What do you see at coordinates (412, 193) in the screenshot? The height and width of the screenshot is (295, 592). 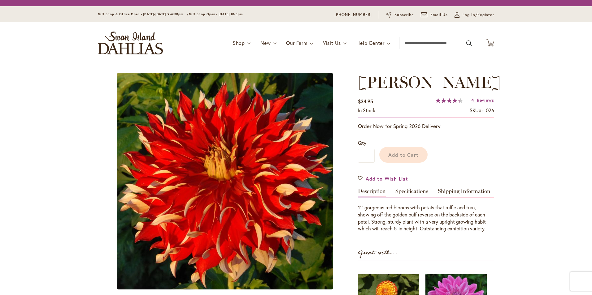 I see `a: Specifications` at bounding box center [412, 193].